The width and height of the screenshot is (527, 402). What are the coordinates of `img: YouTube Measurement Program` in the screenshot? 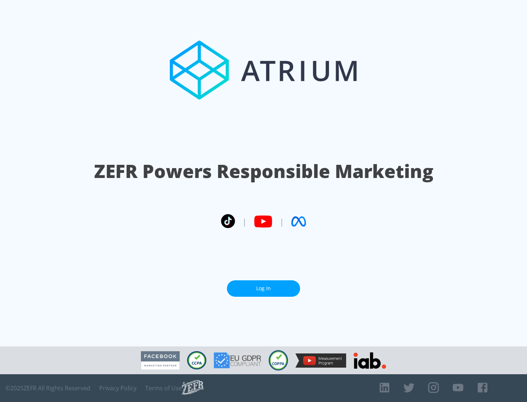 It's located at (320, 361).